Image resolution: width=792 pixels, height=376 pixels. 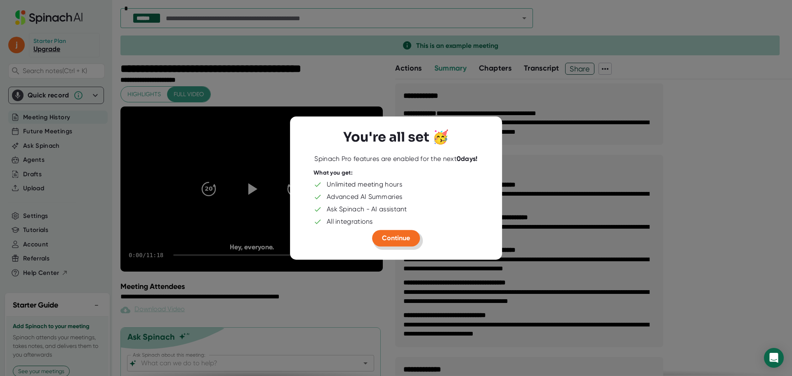 What do you see at coordinates (350, 221) in the screenshot?
I see `div: All integrations` at bounding box center [350, 221].